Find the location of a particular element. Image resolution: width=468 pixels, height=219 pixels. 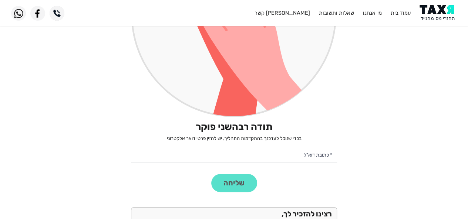

img: Logo is located at coordinates (438, 13).